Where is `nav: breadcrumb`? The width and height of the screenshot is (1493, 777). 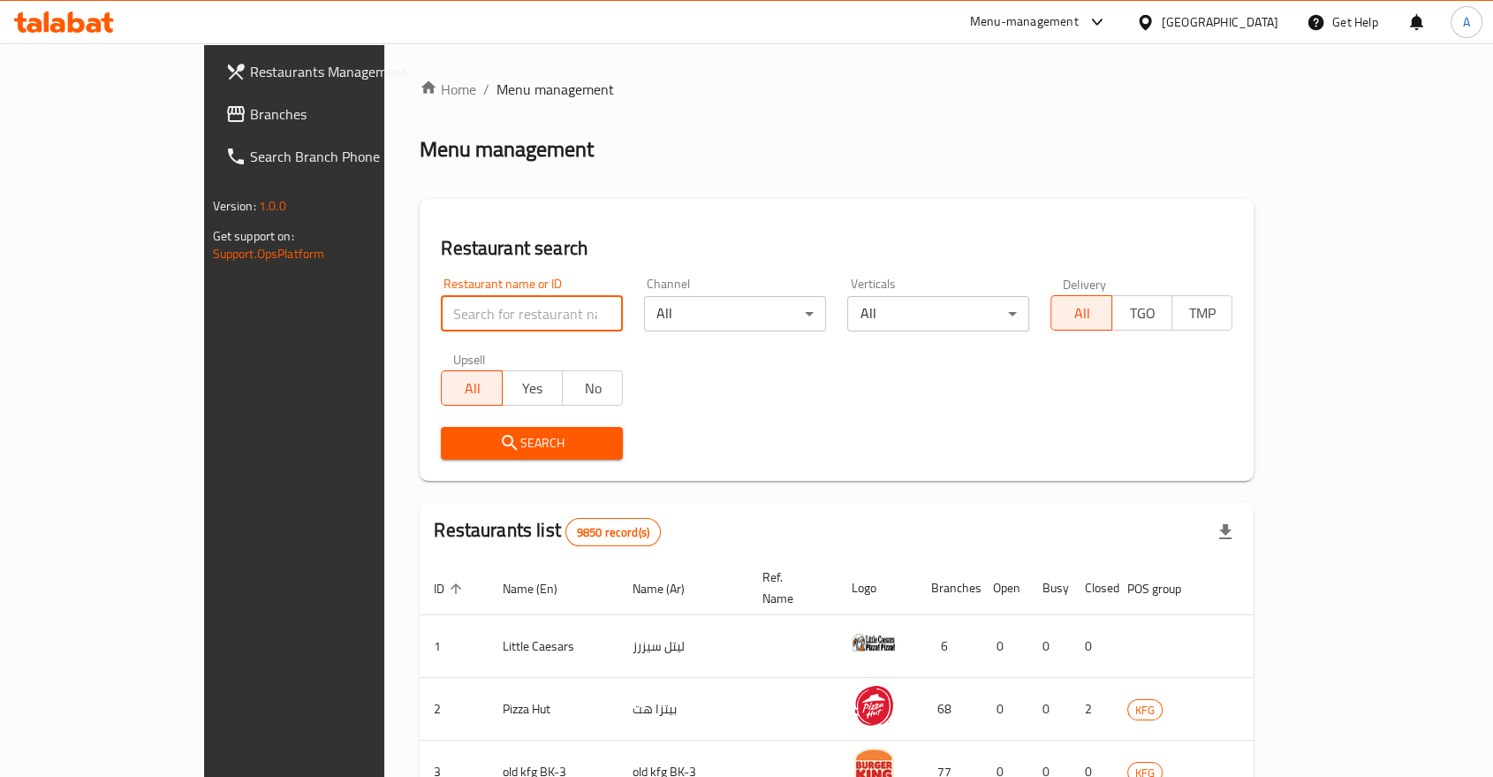
nav: breadcrumb is located at coordinates (837, 89).